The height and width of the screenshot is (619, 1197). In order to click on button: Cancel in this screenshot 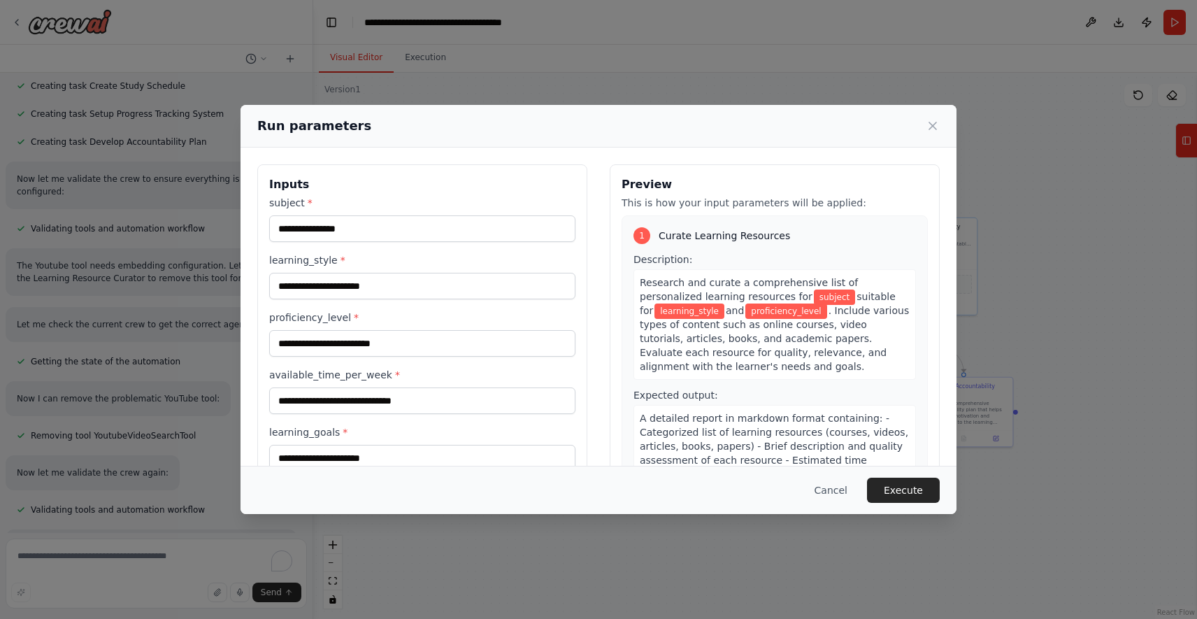, I will do `click(830, 490)`.